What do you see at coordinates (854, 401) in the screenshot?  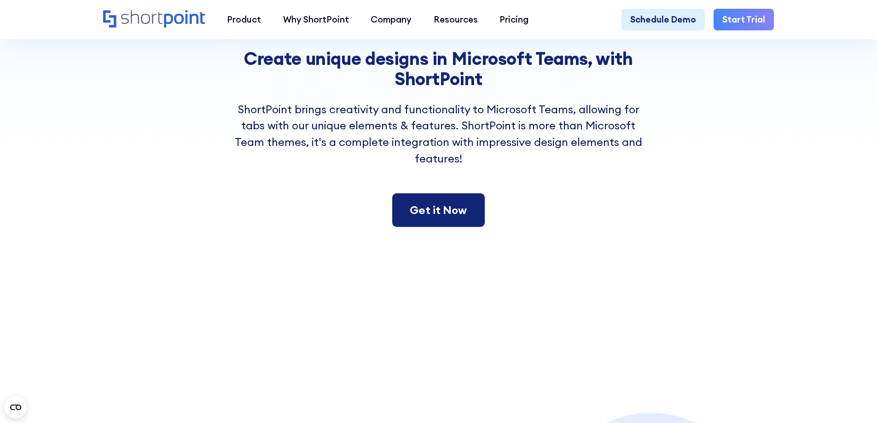 I see `div: Csevegés widget` at bounding box center [854, 401].